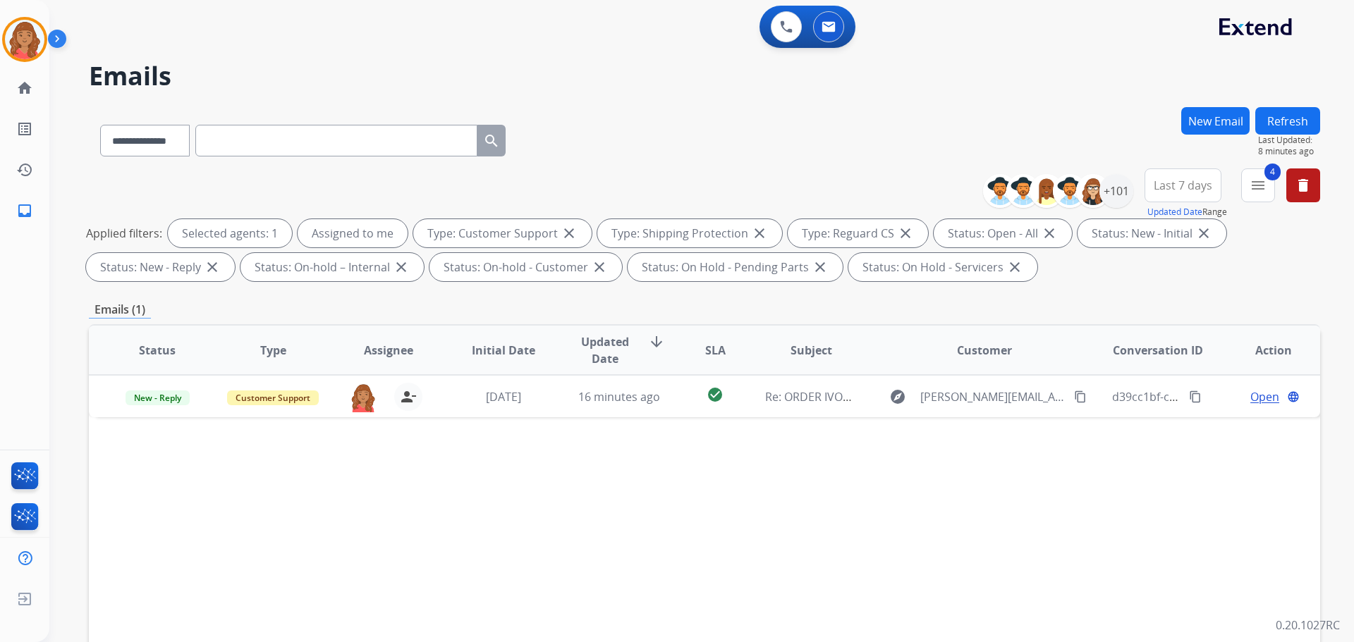 This screenshot has width=1354, height=642. Describe the element at coordinates (1187, 212) in the screenshot. I see `span: Range` at that location.